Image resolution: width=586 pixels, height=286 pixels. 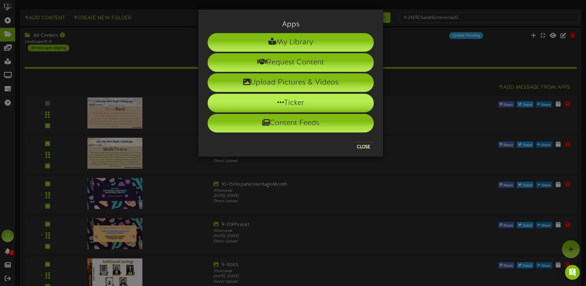 I want to click on button: Close, so click(x=363, y=147).